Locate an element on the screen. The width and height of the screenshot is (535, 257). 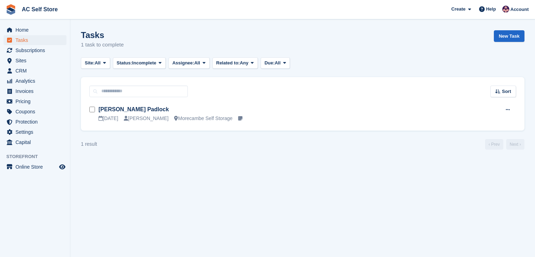
div: Morecambe Self Storage is located at coordinates (203, 118).